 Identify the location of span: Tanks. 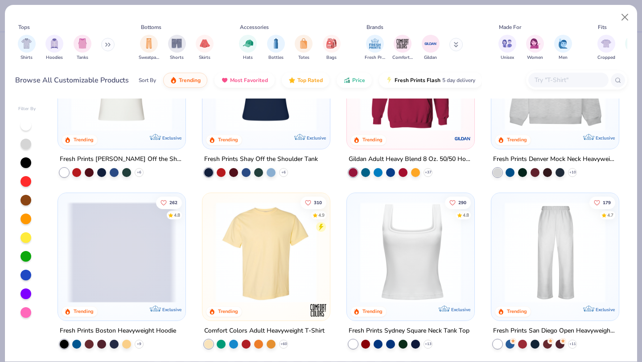
(82, 58).